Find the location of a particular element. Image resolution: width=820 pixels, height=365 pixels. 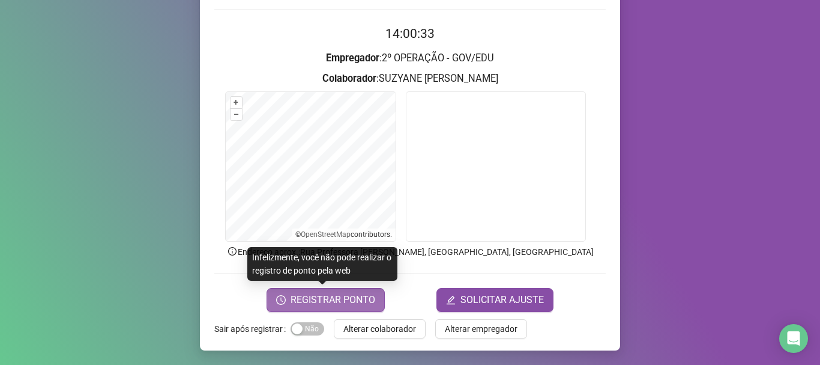

button: editSOLICITAR AJUSTE is located at coordinates (495, 300).